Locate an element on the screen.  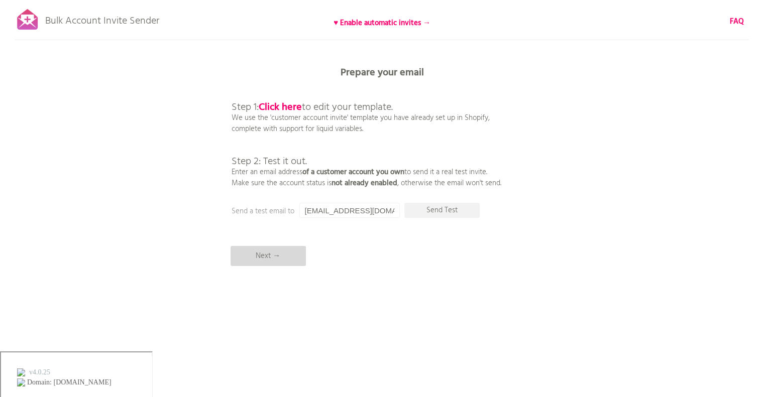
a: Click here is located at coordinates (280, 108).